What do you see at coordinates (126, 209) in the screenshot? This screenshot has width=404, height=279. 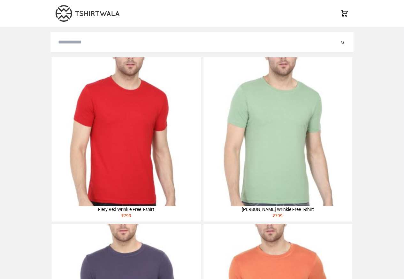 I see `div: Fiery Red Wrinkle Free T-shirt` at bounding box center [126, 209].